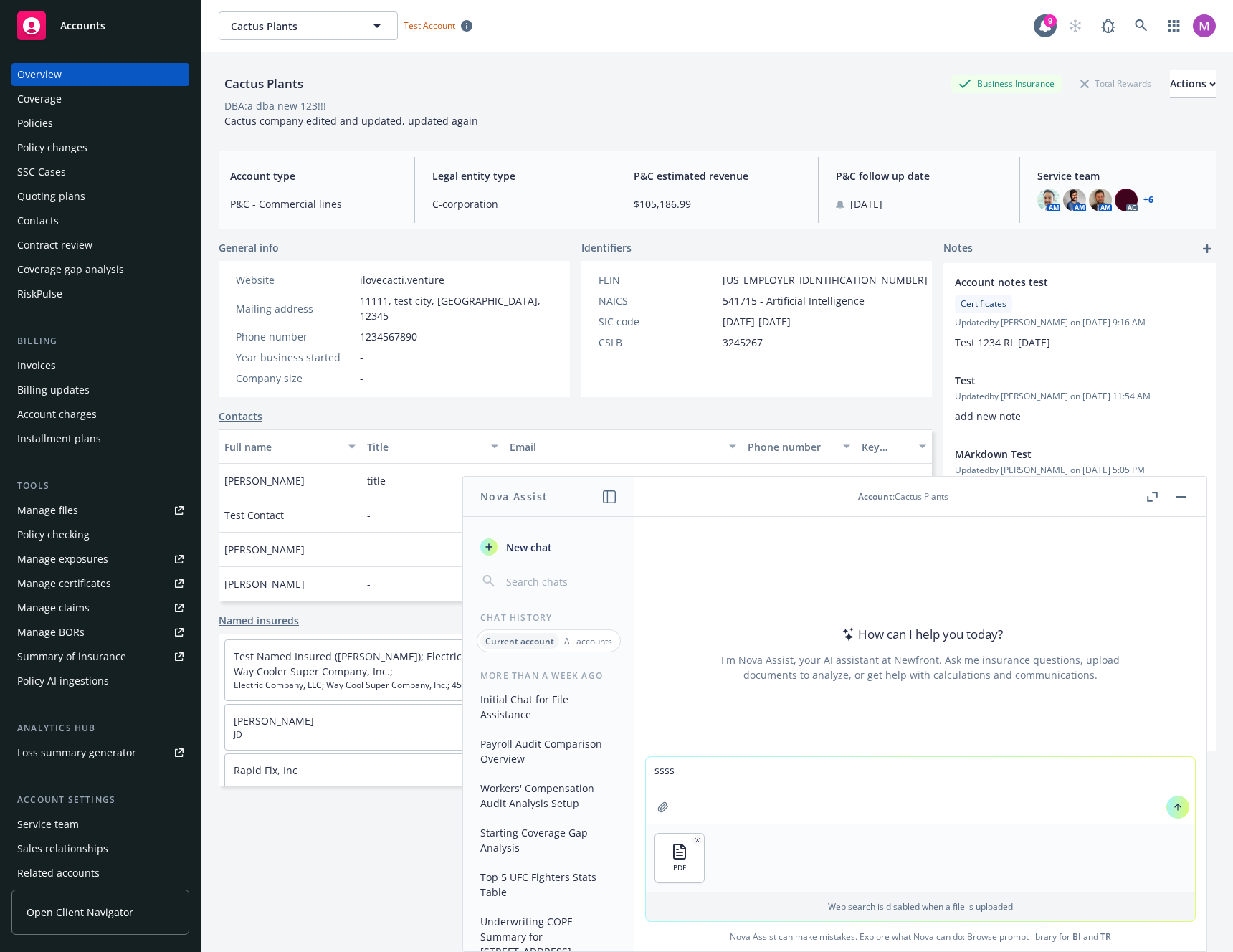 The height and width of the screenshot is (952, 1233). Describe the element at coordinates (549, 547) in the screenshot. I see `button: New chat` at that location.